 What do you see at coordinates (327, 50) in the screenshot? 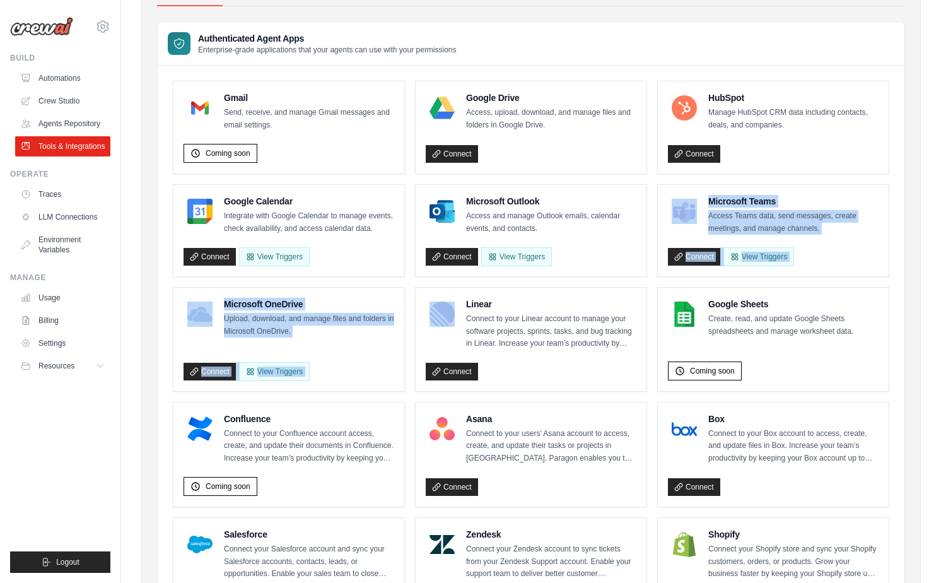
I see `p: Enterprise-grade applications that your agents can use with your permissions` at bounding box center [327, 50].